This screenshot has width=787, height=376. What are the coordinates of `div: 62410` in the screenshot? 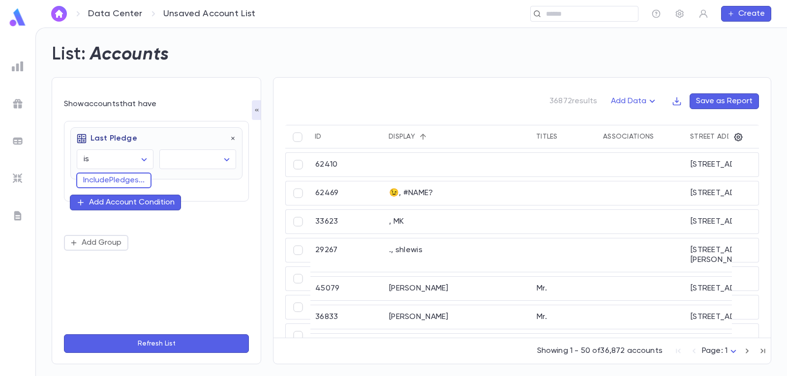 It's located at (347, 165).